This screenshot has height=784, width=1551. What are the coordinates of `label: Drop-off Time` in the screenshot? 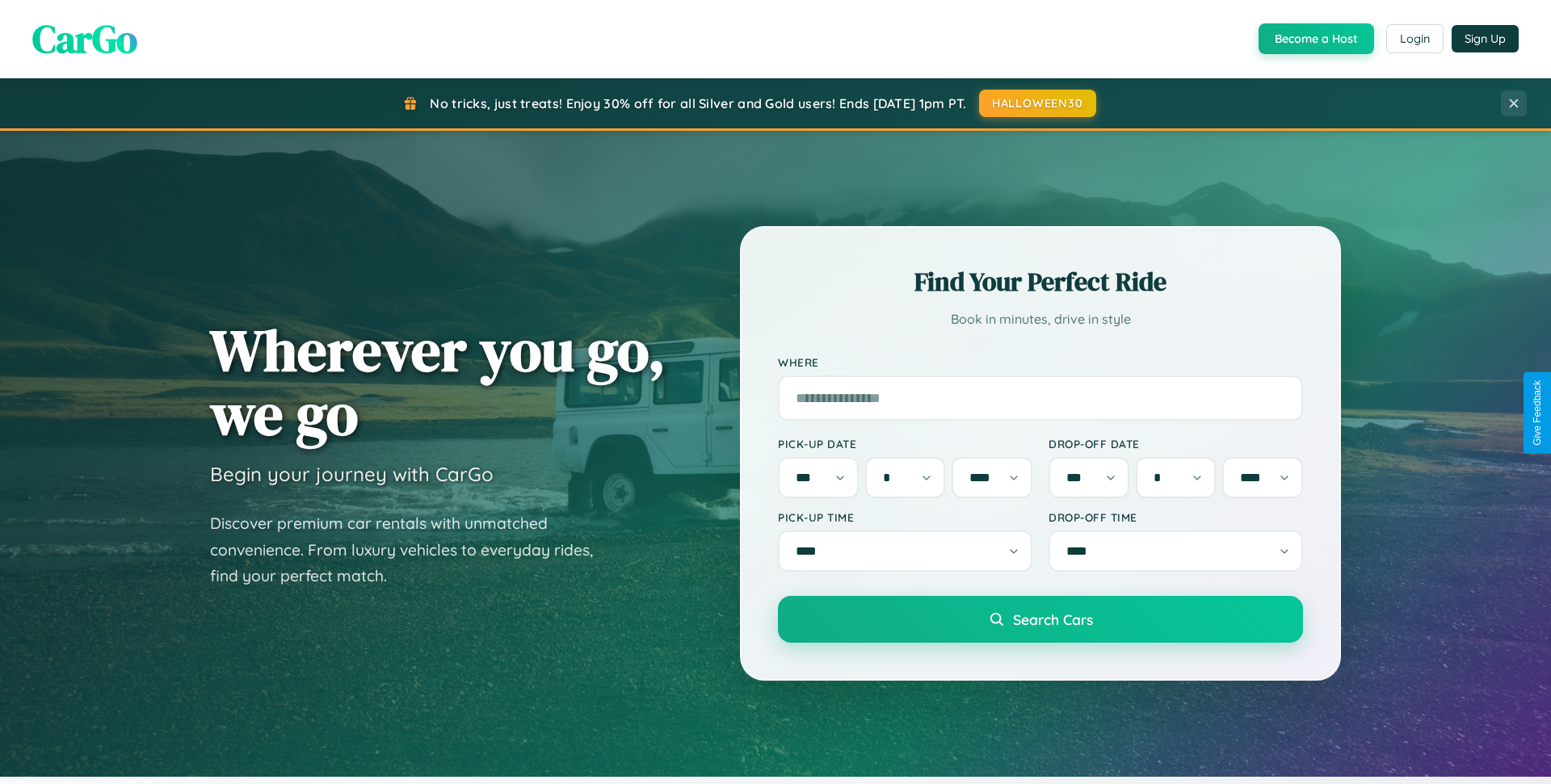 It's located at (1176, 517).